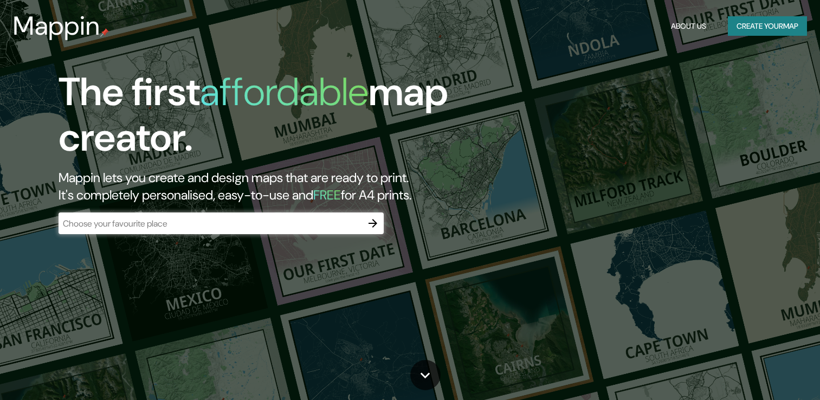  What do you see at coordinates (768, 26) in the screenshot?
I see `button: Create yourmap` at bounding box center [768, 26].